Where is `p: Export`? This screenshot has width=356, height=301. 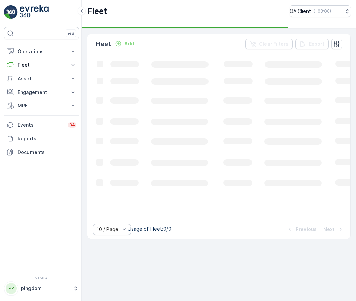 p: Export is located at coordinates (317, 44).